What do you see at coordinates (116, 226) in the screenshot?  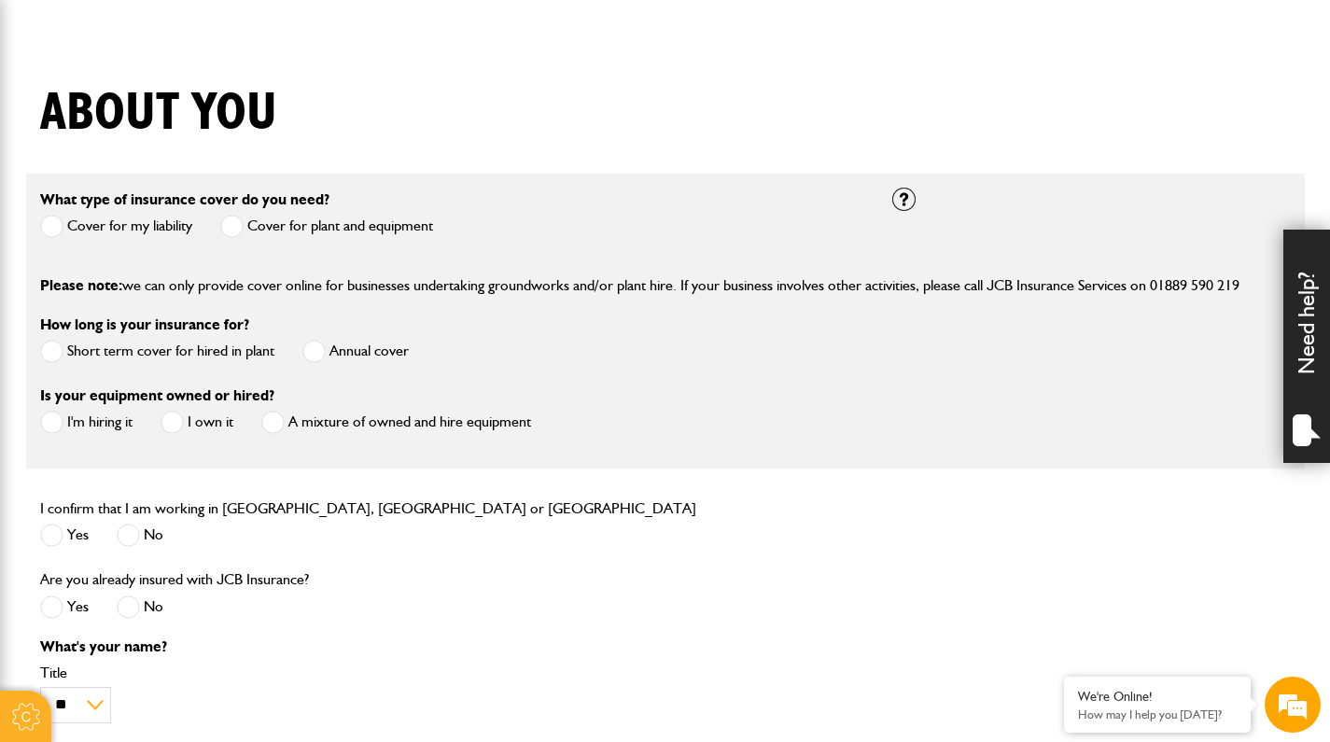 I see `label: Cover for my liability` at bounding box center [116, 226].